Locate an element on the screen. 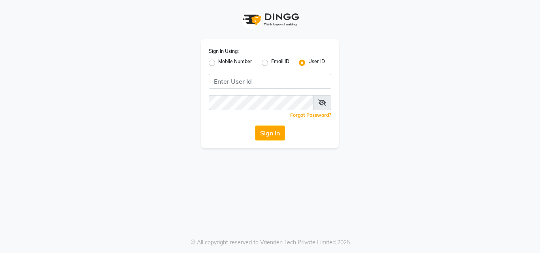 The height and width of the screenshot is (253, 540). a: Forgot Password? is located at coordinates (311, 115).